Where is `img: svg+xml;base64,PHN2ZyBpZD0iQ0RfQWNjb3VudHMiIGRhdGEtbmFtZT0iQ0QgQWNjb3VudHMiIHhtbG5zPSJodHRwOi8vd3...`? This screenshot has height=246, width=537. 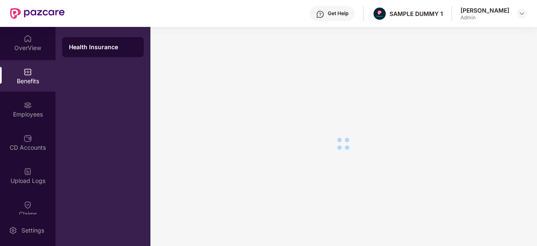
img: svg+xml;base64,PHN2ZyBpZD0iQ0RfQWNjb3VudHMiIGRhdGEtbmFtZT0iQ0QgQWNjb3VudHMiIHhtbG5zPSJodHRwOi8vd3... is located at coordinates (28, 138).